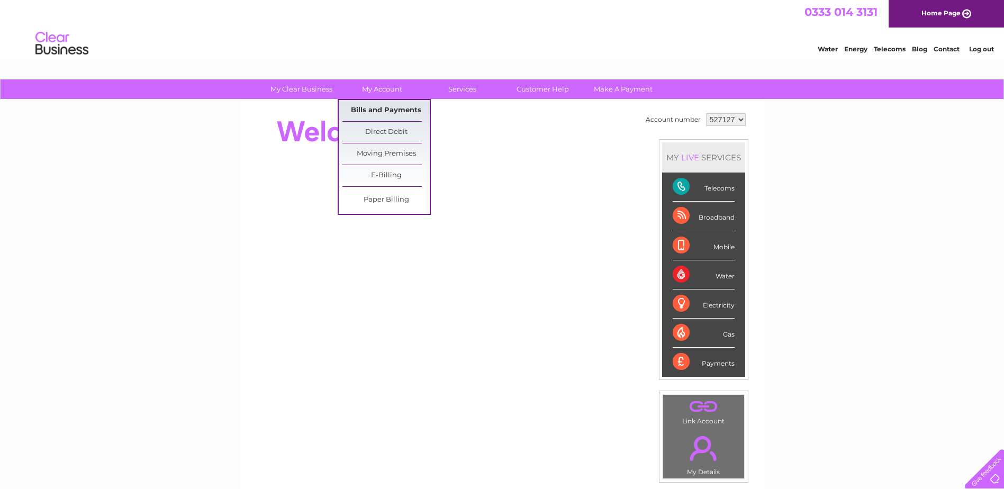  Describe the element at coordinates (704, 333) in the screenshot. I see `div: Gas` at that location.